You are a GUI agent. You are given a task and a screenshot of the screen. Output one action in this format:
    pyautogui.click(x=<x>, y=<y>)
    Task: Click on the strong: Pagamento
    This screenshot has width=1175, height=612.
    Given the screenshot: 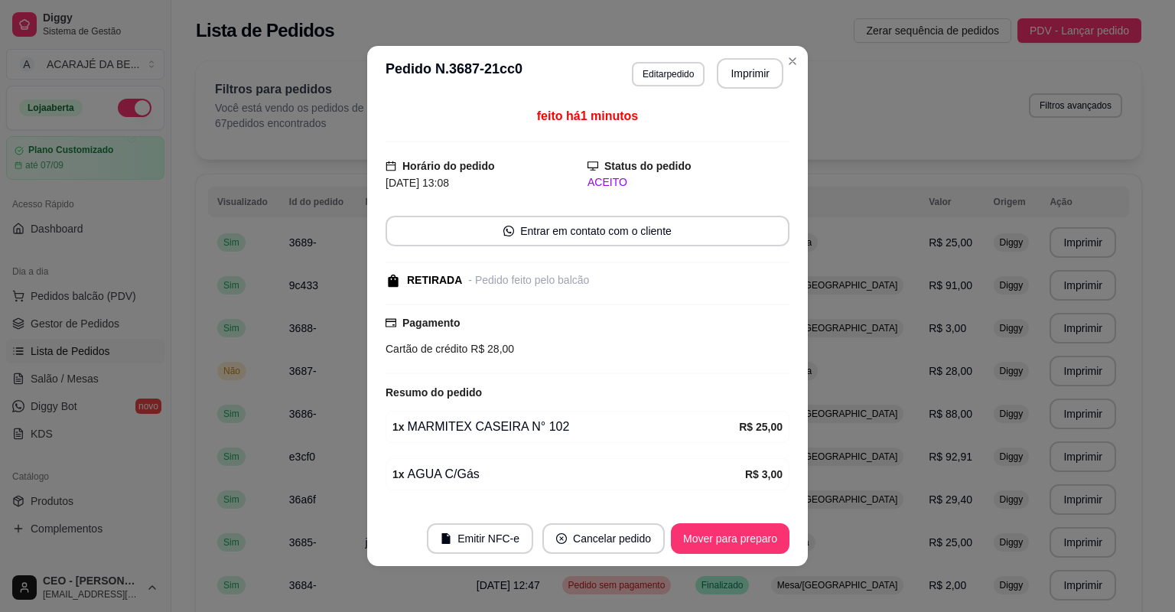 What is the action you would take?
    pyautogui.click(x=431, y=323)
    